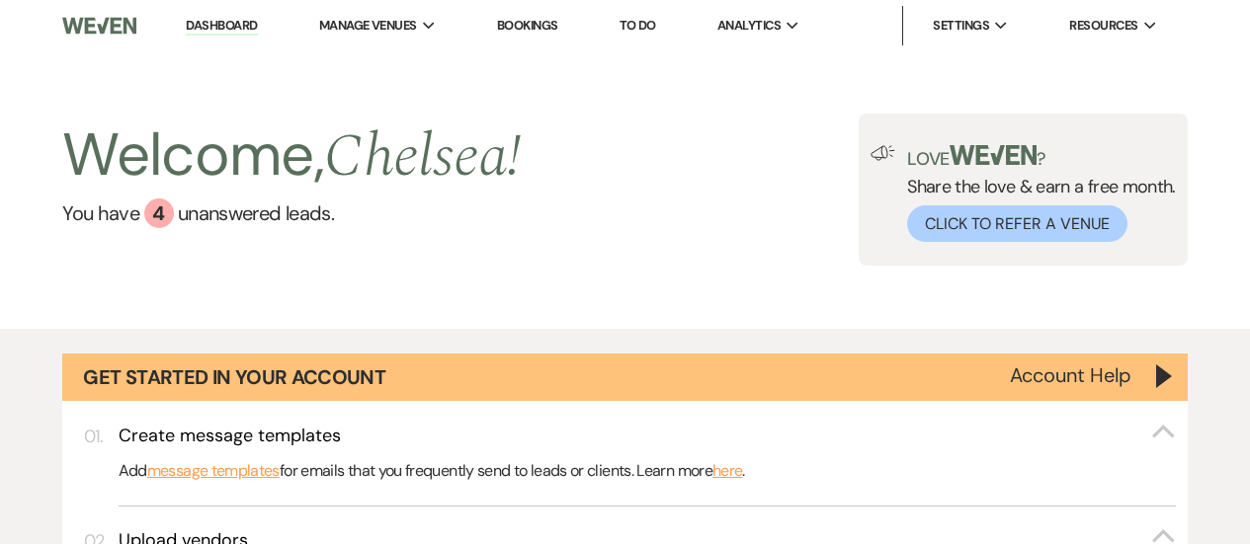  Describe the element at coordinates (234, 377) in the screenshot. I see `h1: Get Started in Your Account` at that location.